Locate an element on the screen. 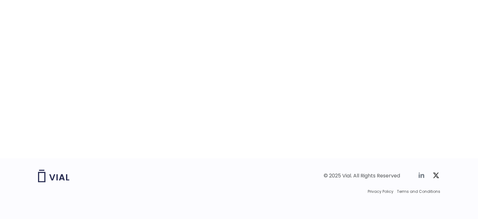  span: Privacy Policy is located at coordinates (381, 191).